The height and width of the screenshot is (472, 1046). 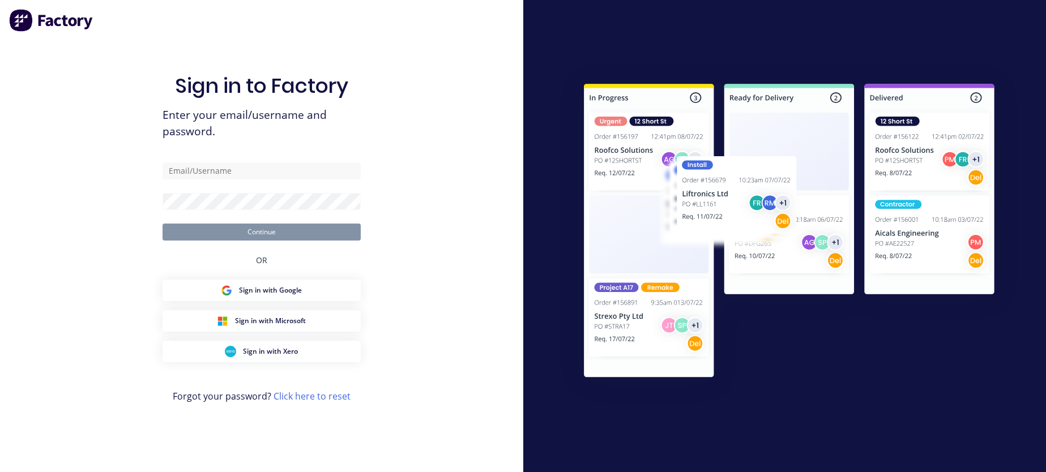 What do you see at coordinates (312, 396) in the screenshot?
I see `a: Click here to reset` at bounding box center [312, 396].